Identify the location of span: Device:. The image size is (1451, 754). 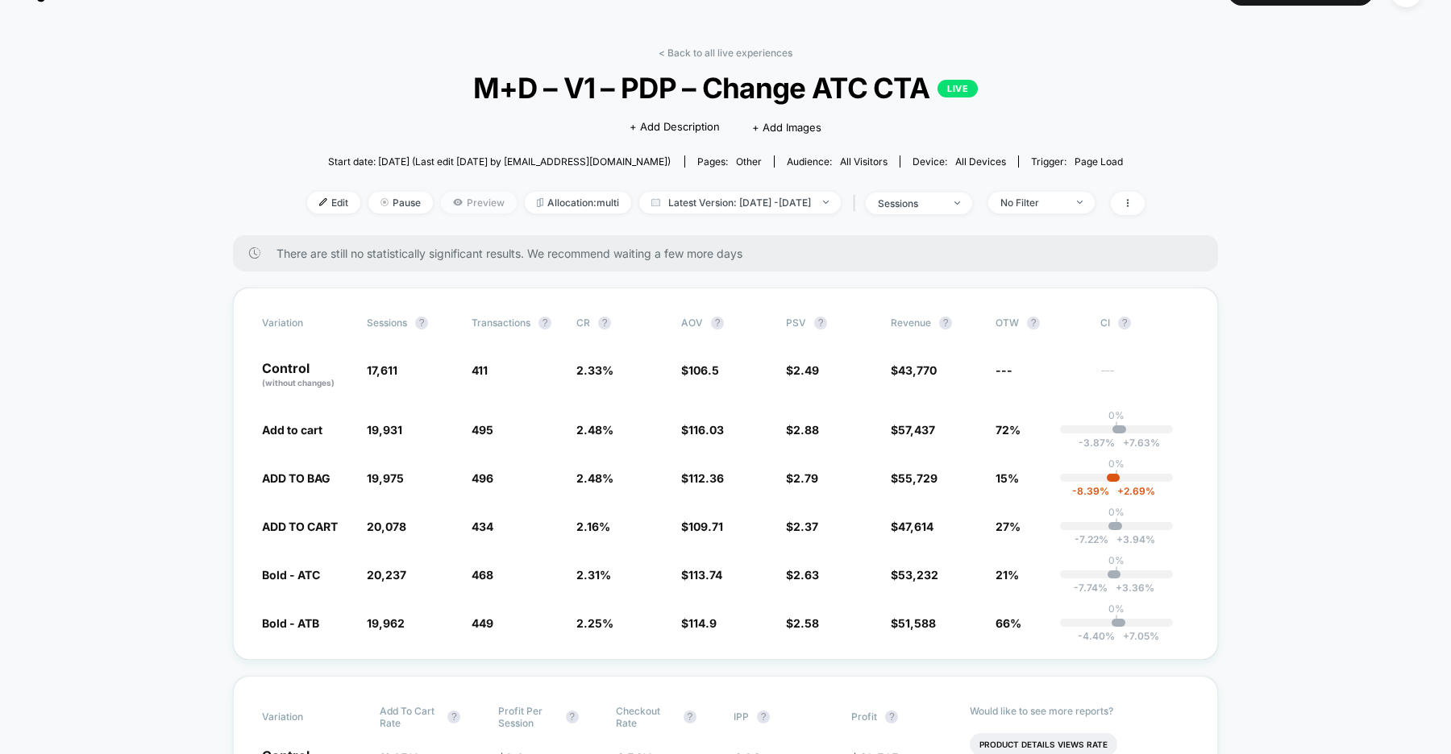
(958, 161).